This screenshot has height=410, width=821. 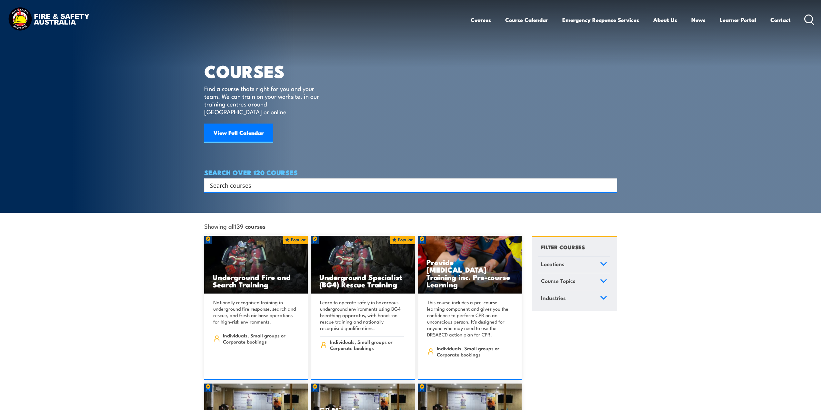 I want to click on p: Learn to operate safely in hazardous underground environments using BG4 breathing apparatus, with..., so click(x=362, y=315).